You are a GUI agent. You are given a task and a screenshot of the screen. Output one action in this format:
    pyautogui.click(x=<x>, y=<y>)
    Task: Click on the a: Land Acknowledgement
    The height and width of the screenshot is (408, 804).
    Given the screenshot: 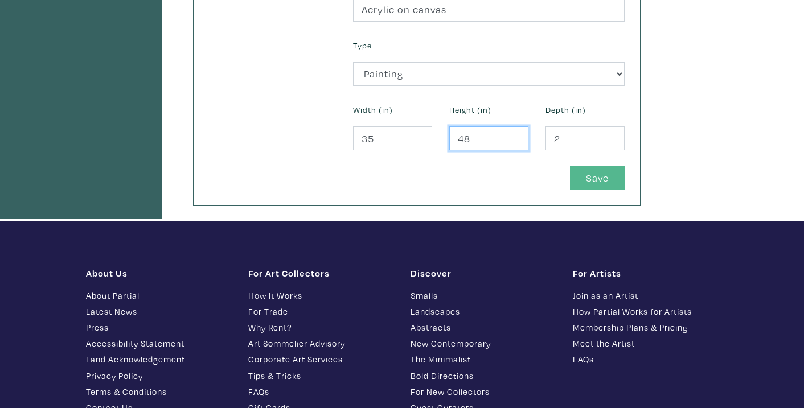 What is the action you would take?
    pyautogui.click(x=158, y=359)
    